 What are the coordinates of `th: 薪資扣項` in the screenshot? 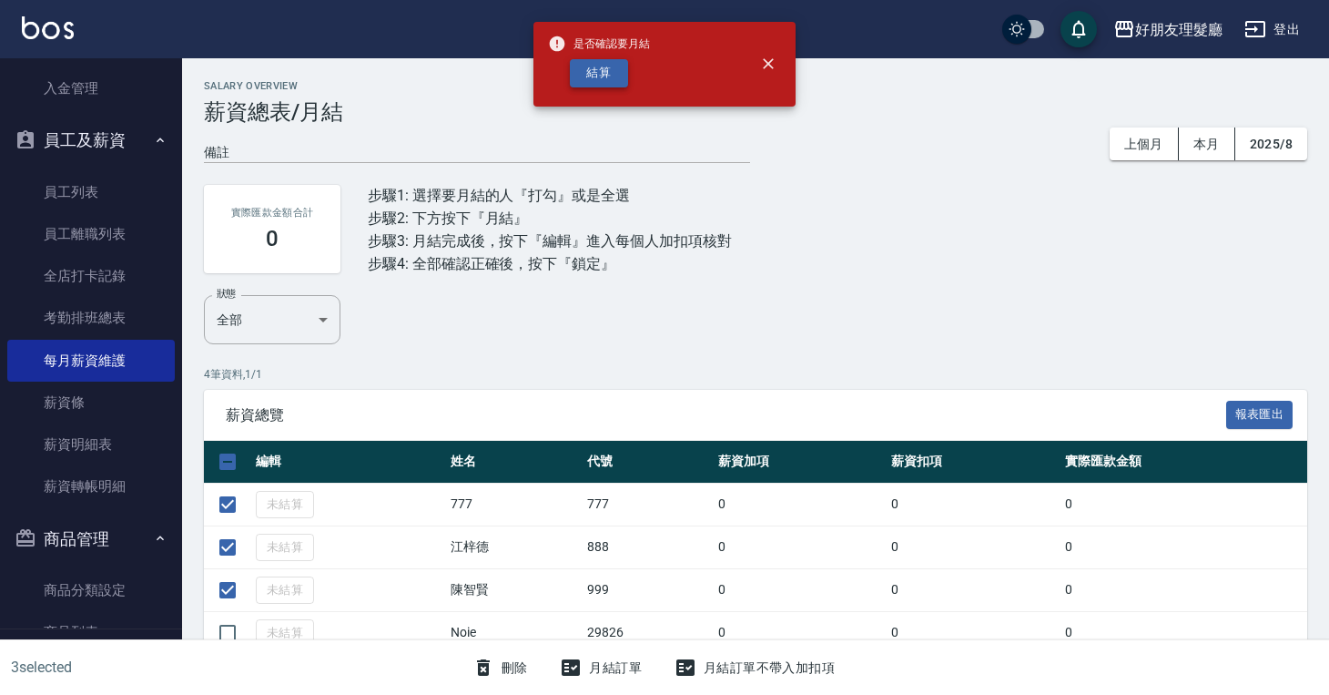 It's located at (973, 462).